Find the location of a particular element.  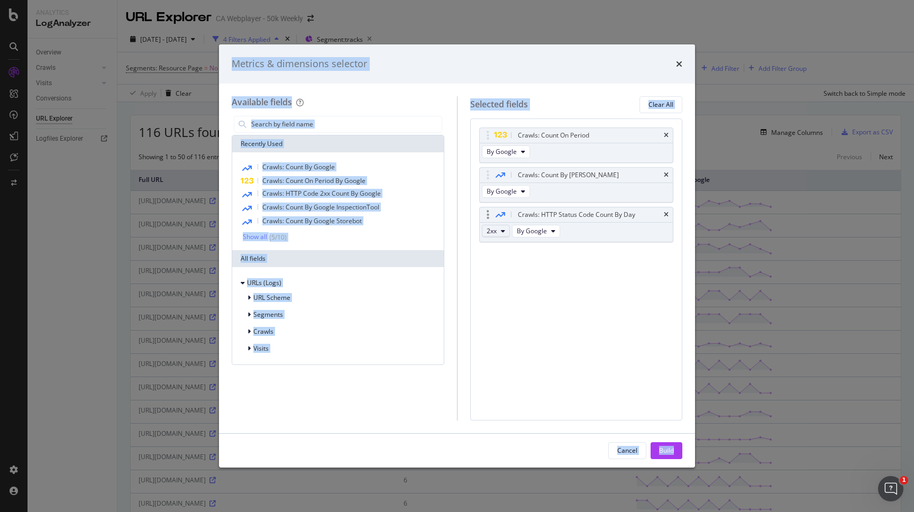

span: Visits is located at coordinates (261, 348).